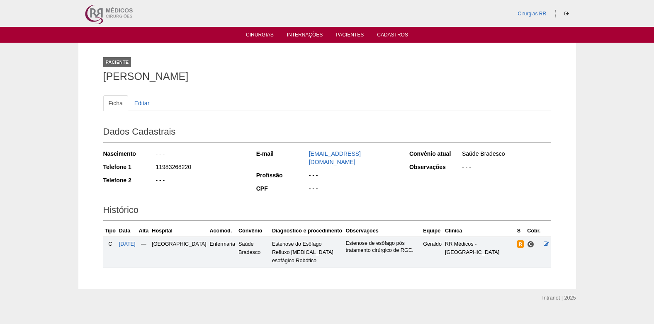 This screenshot has width=654, height=324. I want to click on div: 11983268220, so click(200, 168).